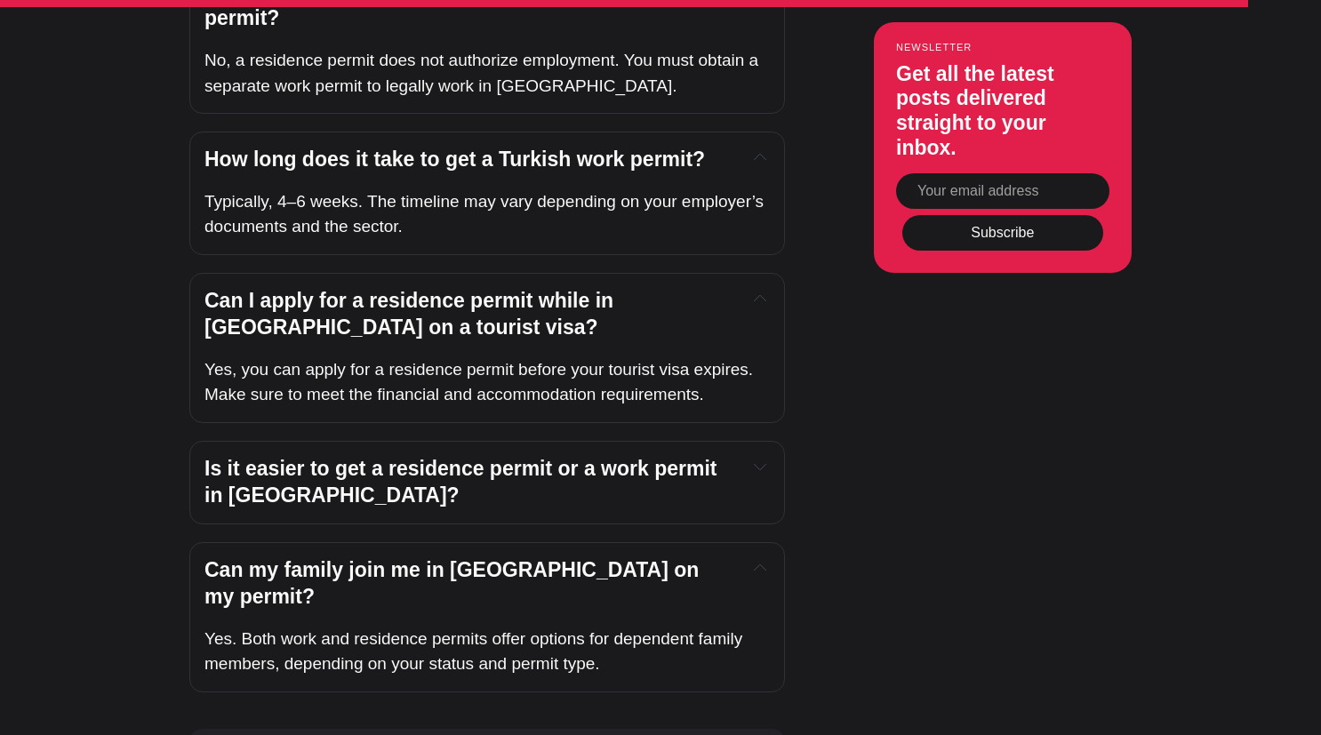 The image size is (1321, 735). Describe the element at coordinates (481, 382) in the screenshot. I see `span: Yes, you can apply for a residence permit before your tourist visa expires. Make sure to meet the...` at that location.